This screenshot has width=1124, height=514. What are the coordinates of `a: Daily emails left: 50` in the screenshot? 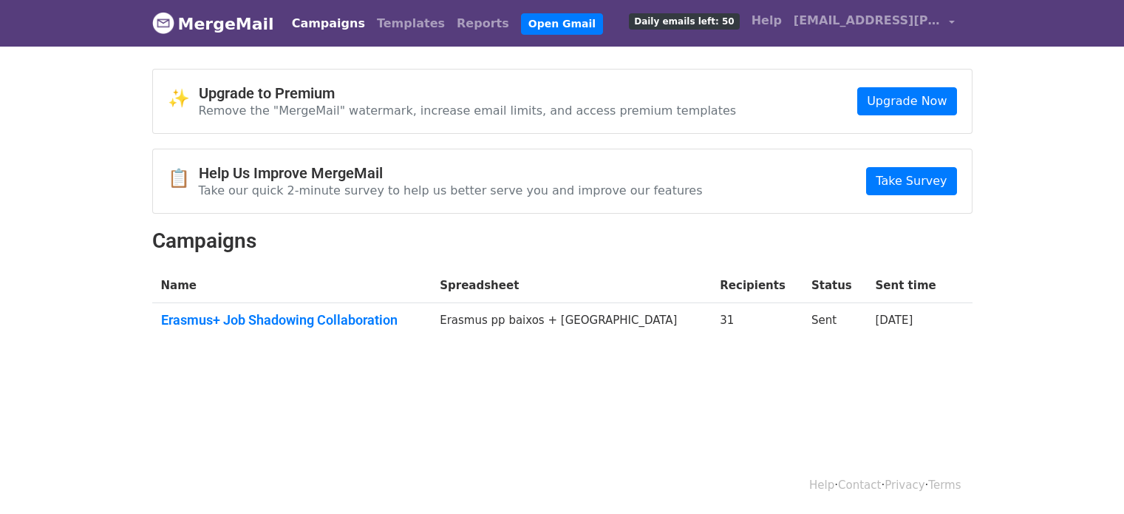 It's located at (684, 21).